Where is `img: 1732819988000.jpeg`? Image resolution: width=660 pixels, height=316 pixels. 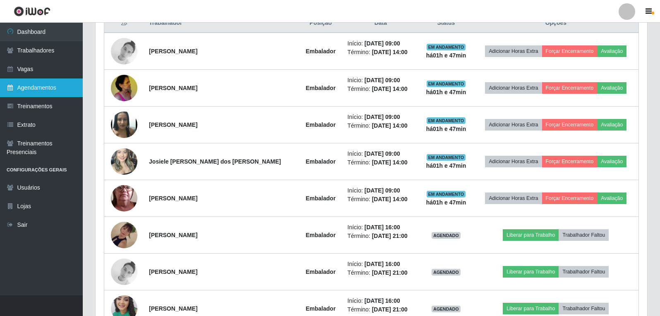
img: 1732819988000.jpeg is located at coordinates (124, 125).